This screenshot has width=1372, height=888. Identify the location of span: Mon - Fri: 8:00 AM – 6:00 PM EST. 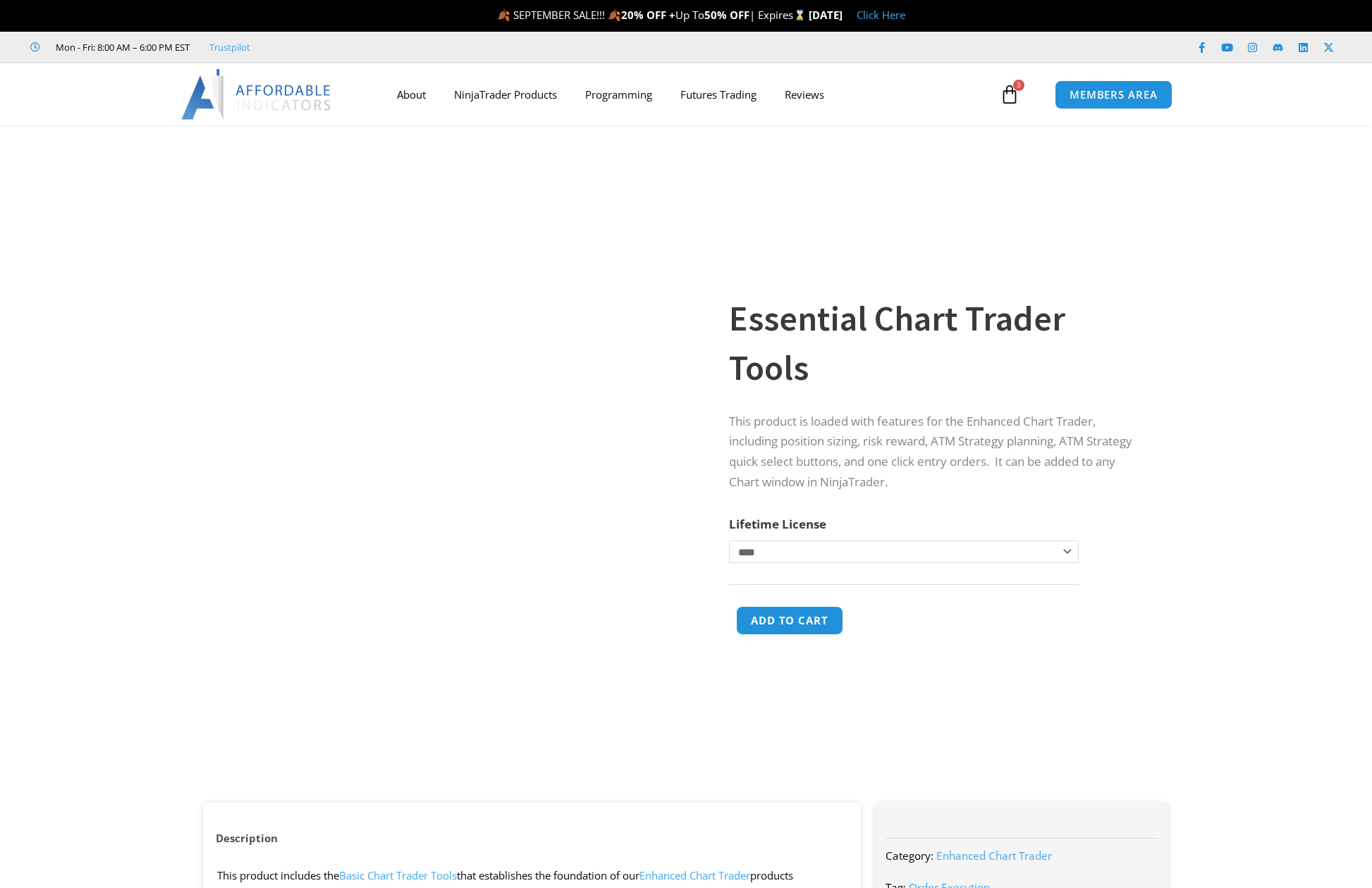
(120, 47).